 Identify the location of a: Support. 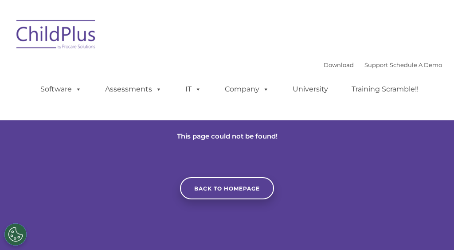
(376, 65).